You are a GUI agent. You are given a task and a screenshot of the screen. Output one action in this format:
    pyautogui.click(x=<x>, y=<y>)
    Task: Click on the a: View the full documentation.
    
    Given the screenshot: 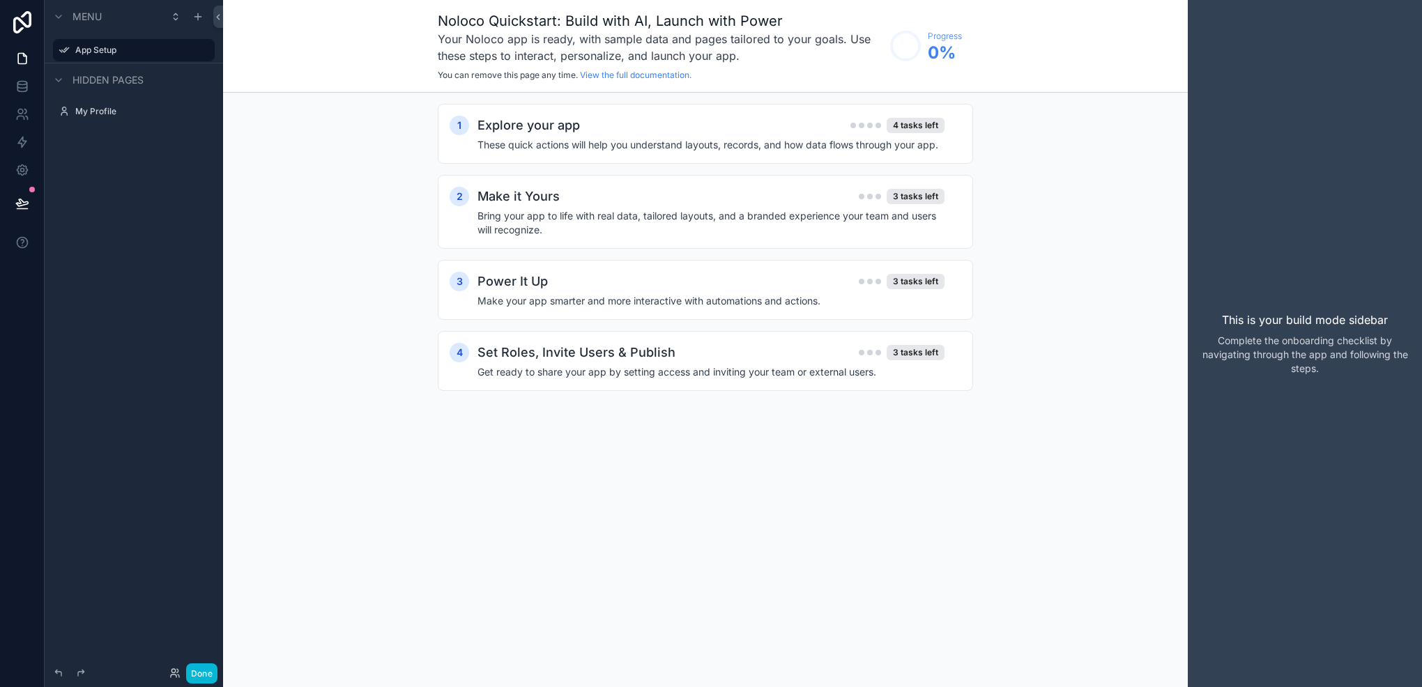 What is the action you would take?
    pyautogui.click(x=636, y=75)
    